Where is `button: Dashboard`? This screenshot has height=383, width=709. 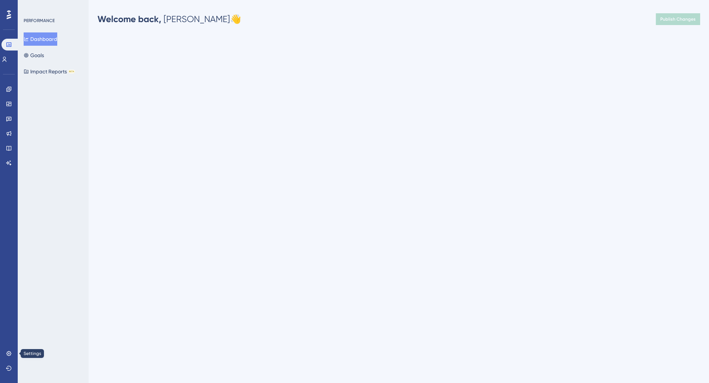 button: Dashboard is located at coordinates (40, 39).